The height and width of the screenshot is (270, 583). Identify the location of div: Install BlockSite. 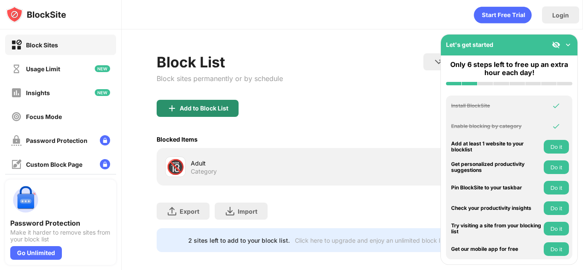
(497, 106).